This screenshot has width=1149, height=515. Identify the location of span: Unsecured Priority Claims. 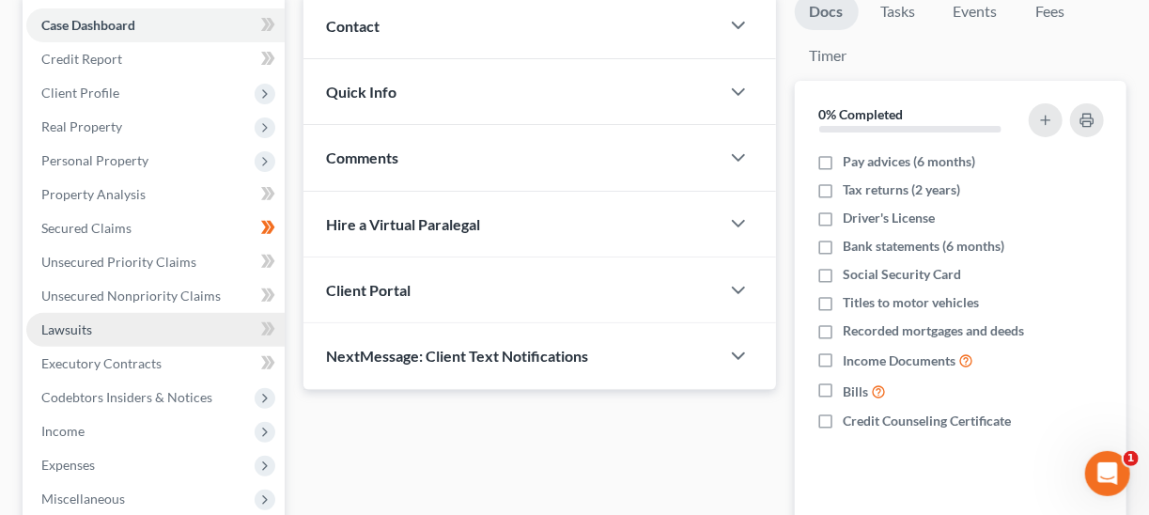
(118, 261).